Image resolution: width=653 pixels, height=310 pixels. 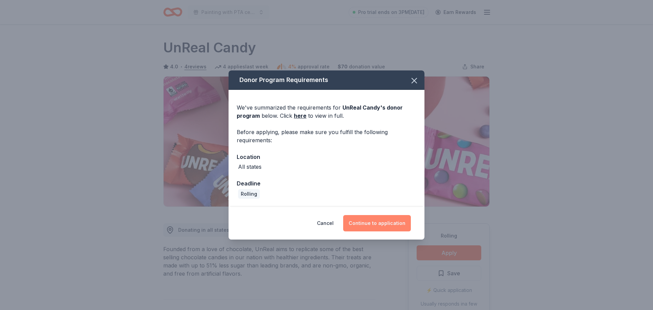 I want to click on div: Location, so click(x=326, y=157).